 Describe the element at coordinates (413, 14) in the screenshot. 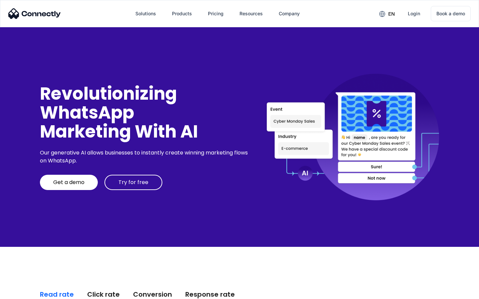

I see `a: Login` at that location.